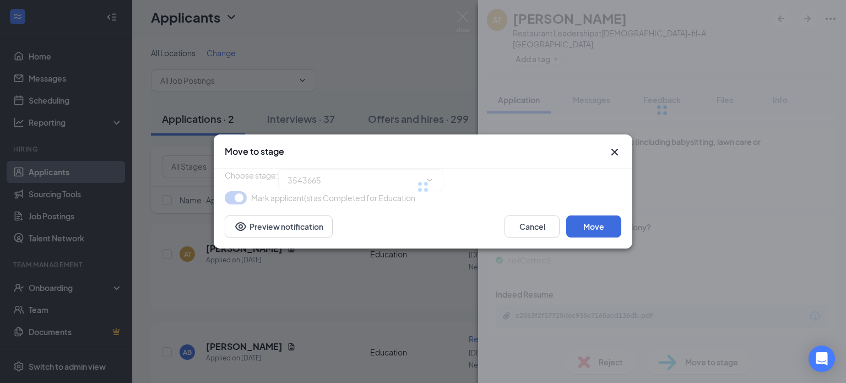 This screenshot has height=383, width=846. Describe the element at coordinates (594, 226) in the screenshot. I see `button: Move` at that location.